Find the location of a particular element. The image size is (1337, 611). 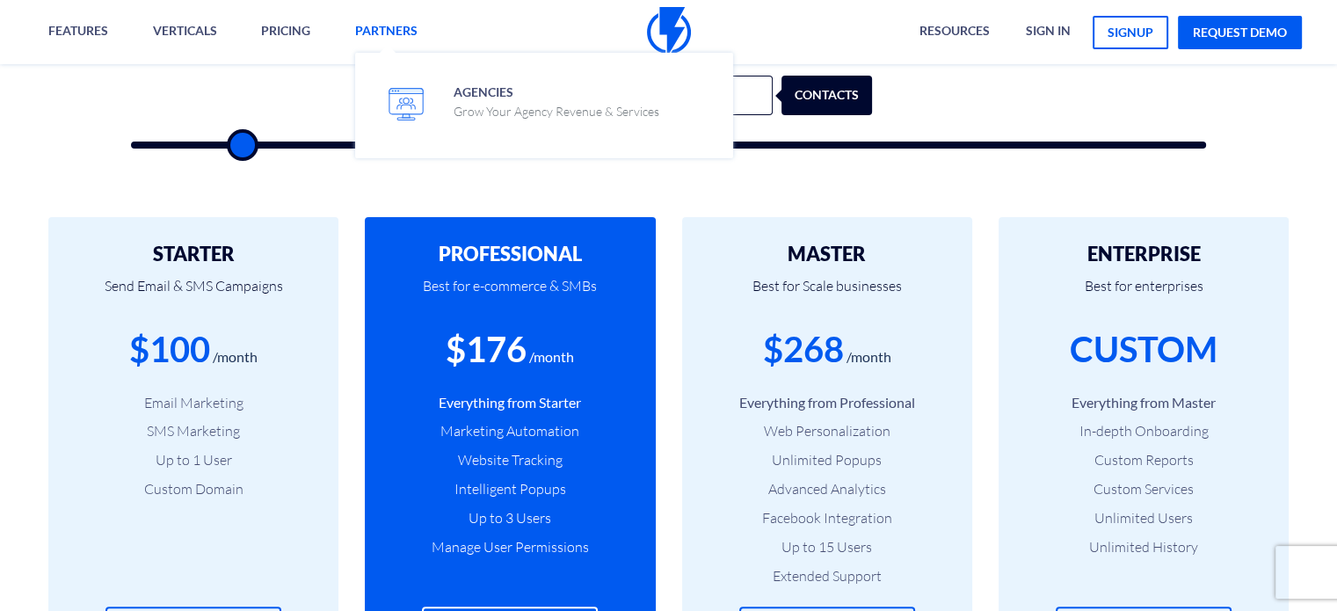

p: Grow Your Agency Revenue & Services is located at coordinates (556, 112).